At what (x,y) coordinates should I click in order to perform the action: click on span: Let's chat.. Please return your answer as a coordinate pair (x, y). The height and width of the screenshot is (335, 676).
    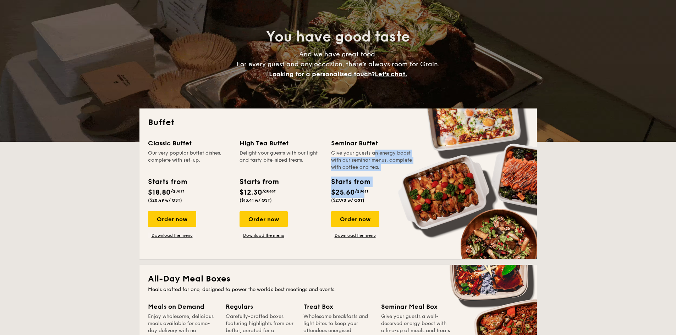
    Looking at the image, I should click on (390, 74).